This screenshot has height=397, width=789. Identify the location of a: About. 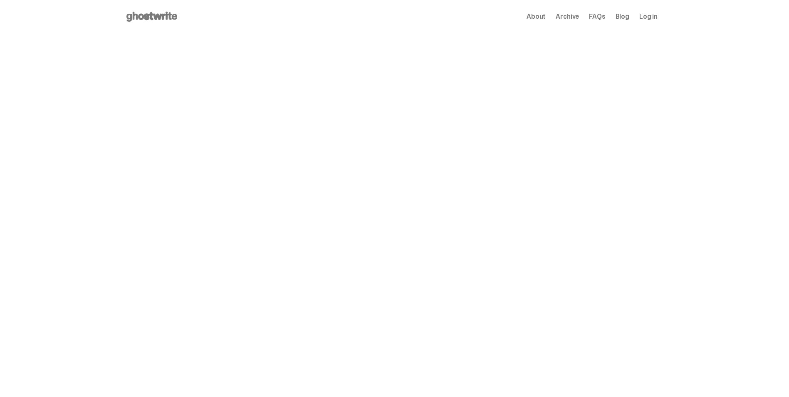
(536, 17).